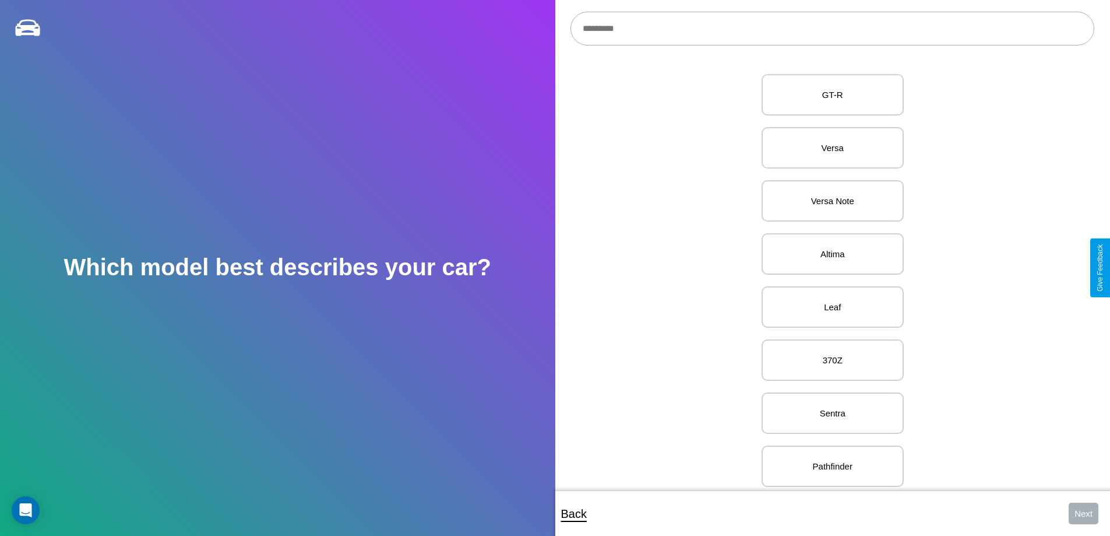  Describe the element at coordinates (1100, 267) in the screenshot. I see `div: Give Feedback` at that location.